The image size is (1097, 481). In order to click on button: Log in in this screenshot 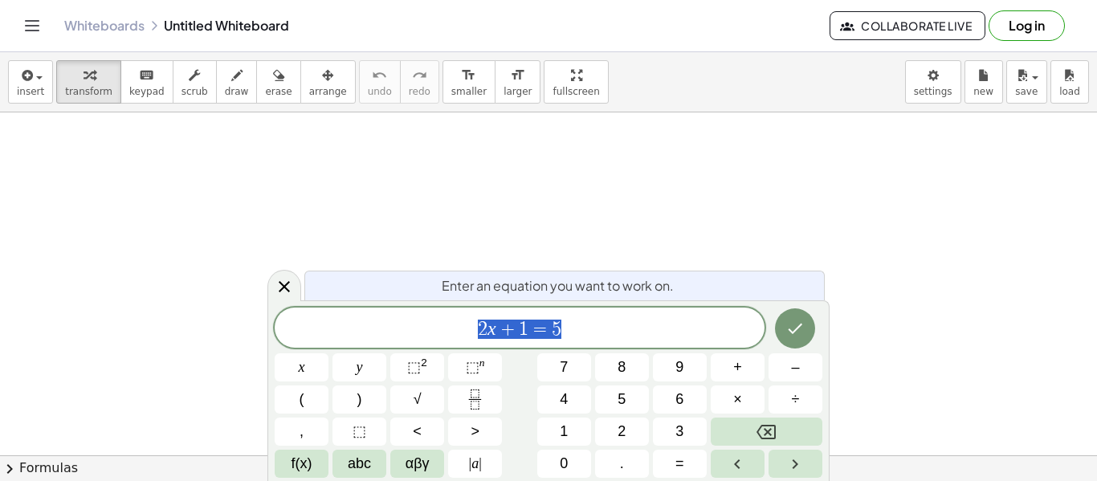, I will do `click(1026, 26)`.